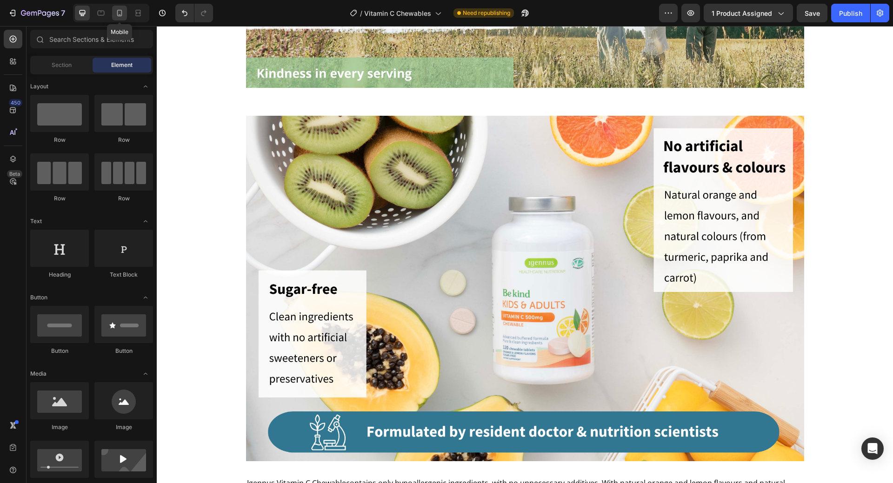  What do you see at coordinates (60, 275) in the screenshot?
I see `div: Heading` at bounding box center [60, 275].